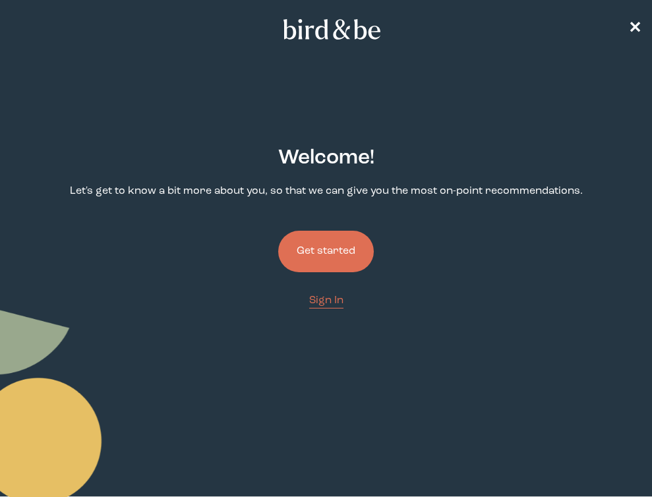 This screenshot has height=497, width=652. What do you see at coordinates (326, 300) in the screenshot?
I see `span: Sign In` at bounding box center [326, 300].